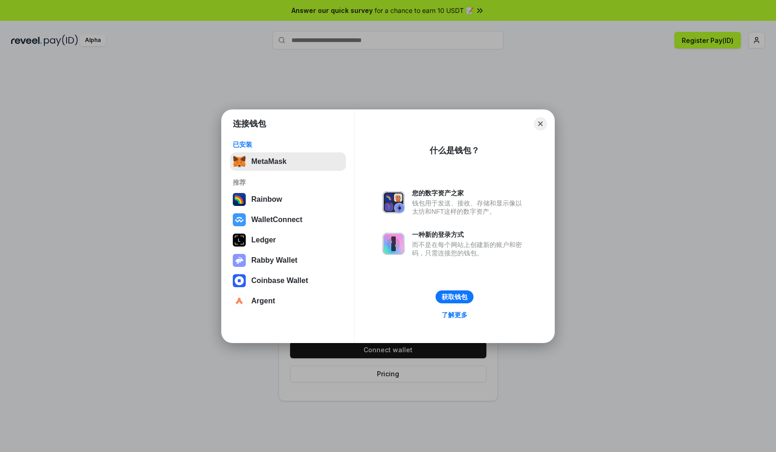 This screenshot has height=452, width=776. I want to click on div: 获取钱包, so click(454, 297).